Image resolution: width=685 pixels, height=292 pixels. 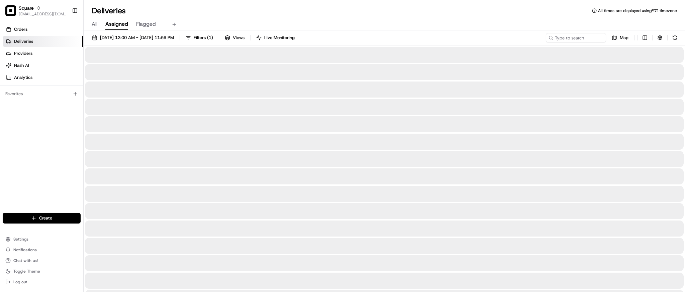 I want to click on span: Notifications, so click(x=25, y=250).